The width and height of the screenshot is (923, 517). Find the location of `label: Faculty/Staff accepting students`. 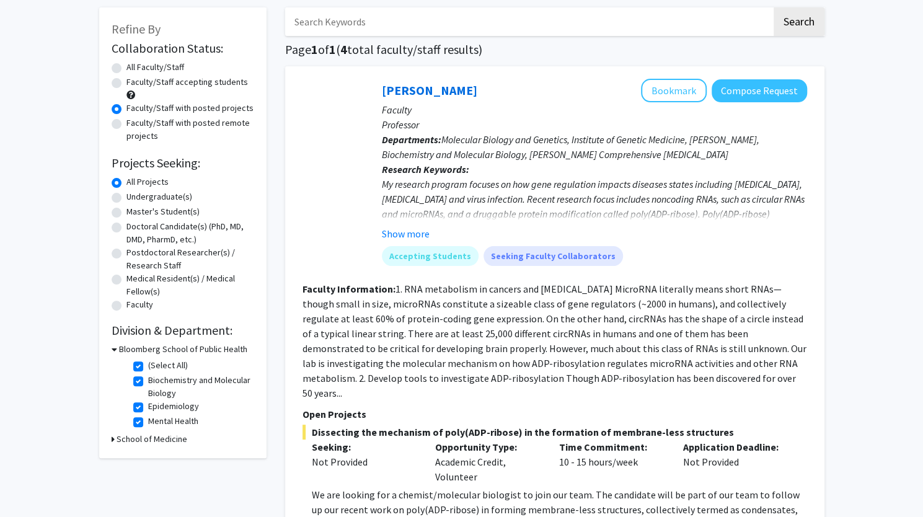

label: Faculty/Staff accepting students is located at coordinates (187, 82).